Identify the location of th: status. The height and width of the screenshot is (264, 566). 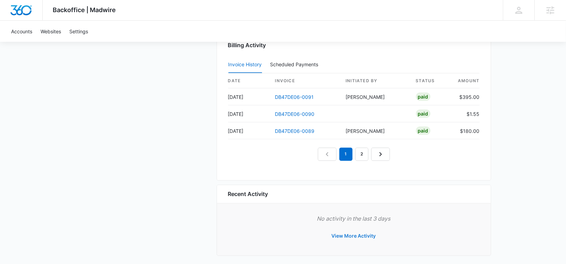
(431, 81).